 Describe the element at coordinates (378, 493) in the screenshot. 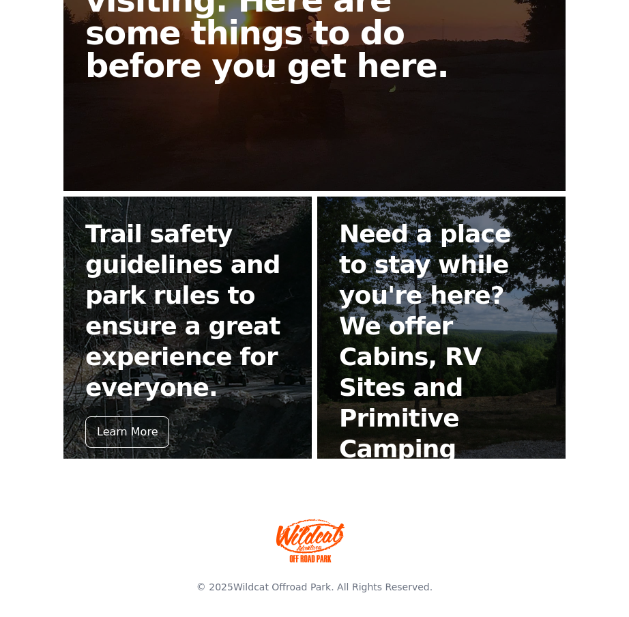

I see `div: Book Now` at that location.